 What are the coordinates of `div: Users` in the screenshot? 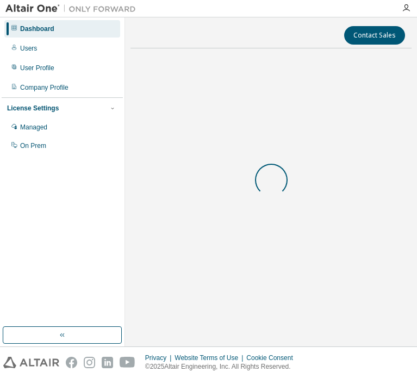 It's located at (28, 48).